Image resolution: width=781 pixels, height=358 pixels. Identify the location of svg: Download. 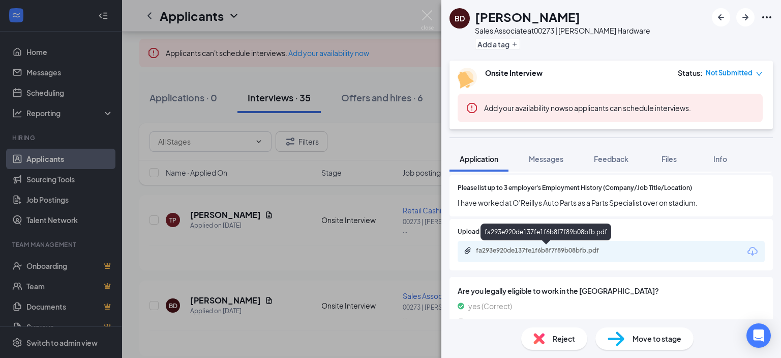
(753, 251).